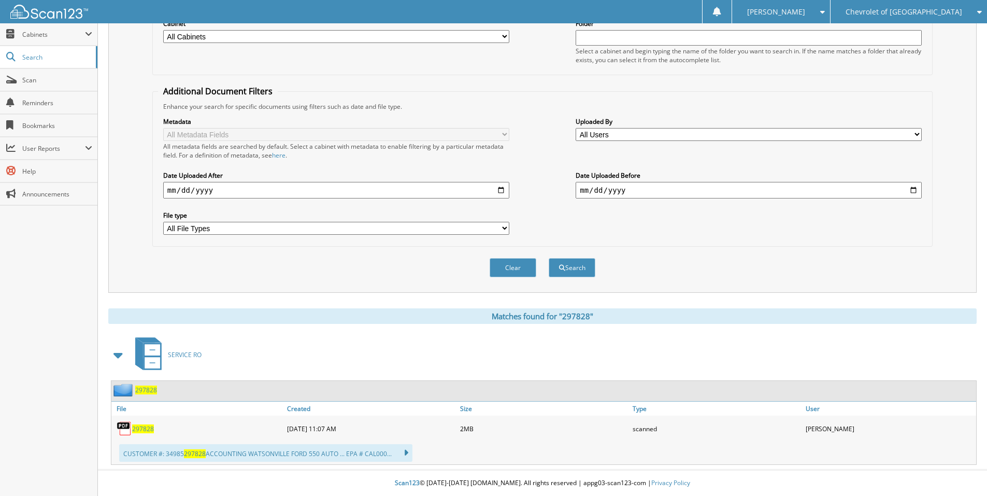 This screenshot has width=987, height=496. What do you see at coordinates (53, 34) in the screenshot?
I see `span: Cabinets` at bounding box center [53, 34].